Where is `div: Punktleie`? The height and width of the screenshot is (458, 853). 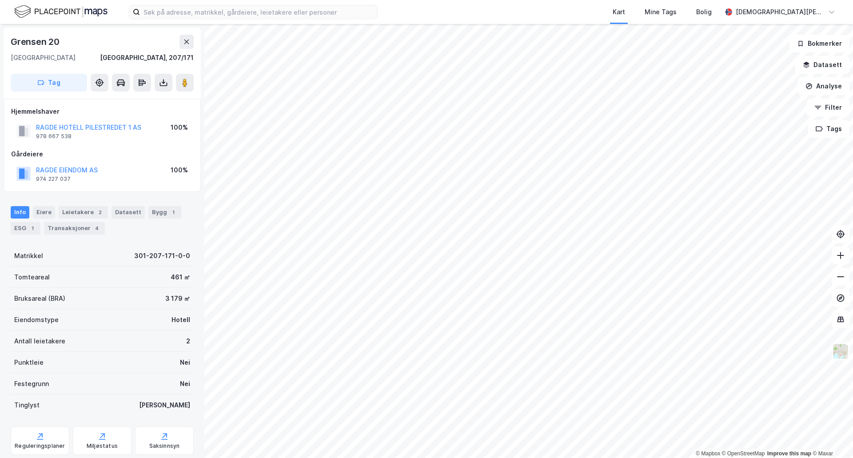
div: Punktleie is located at coordinates (29, 363).